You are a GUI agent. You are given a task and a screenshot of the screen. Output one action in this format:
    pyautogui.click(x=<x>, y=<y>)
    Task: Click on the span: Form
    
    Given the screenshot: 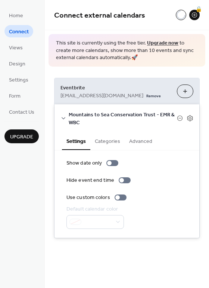 What is the action you would take?
    pyautogui.click(x=15, y=96)
    